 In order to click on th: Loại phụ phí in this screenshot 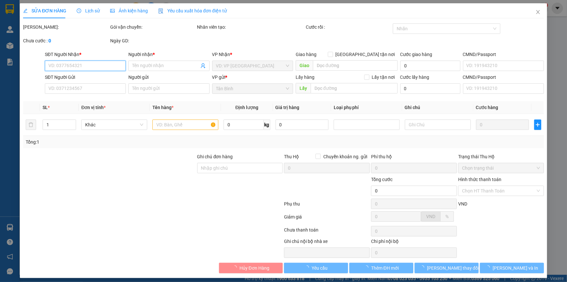, I will do `click(367, 107)`.